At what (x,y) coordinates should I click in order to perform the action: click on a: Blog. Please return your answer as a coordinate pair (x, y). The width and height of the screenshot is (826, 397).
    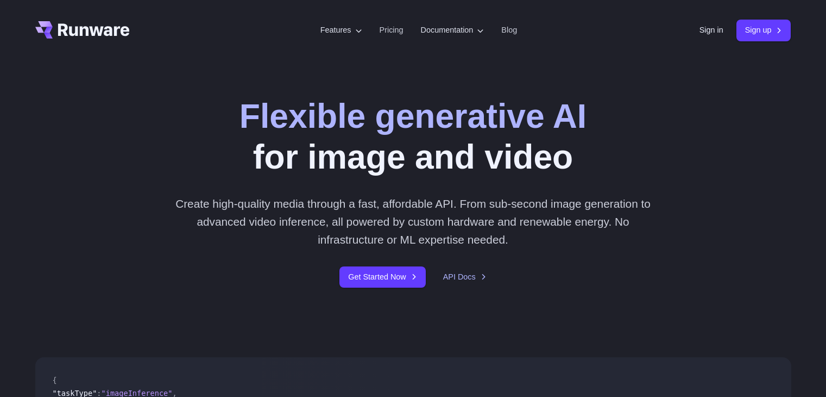
    Looking at the image, I should click on (509, 30).